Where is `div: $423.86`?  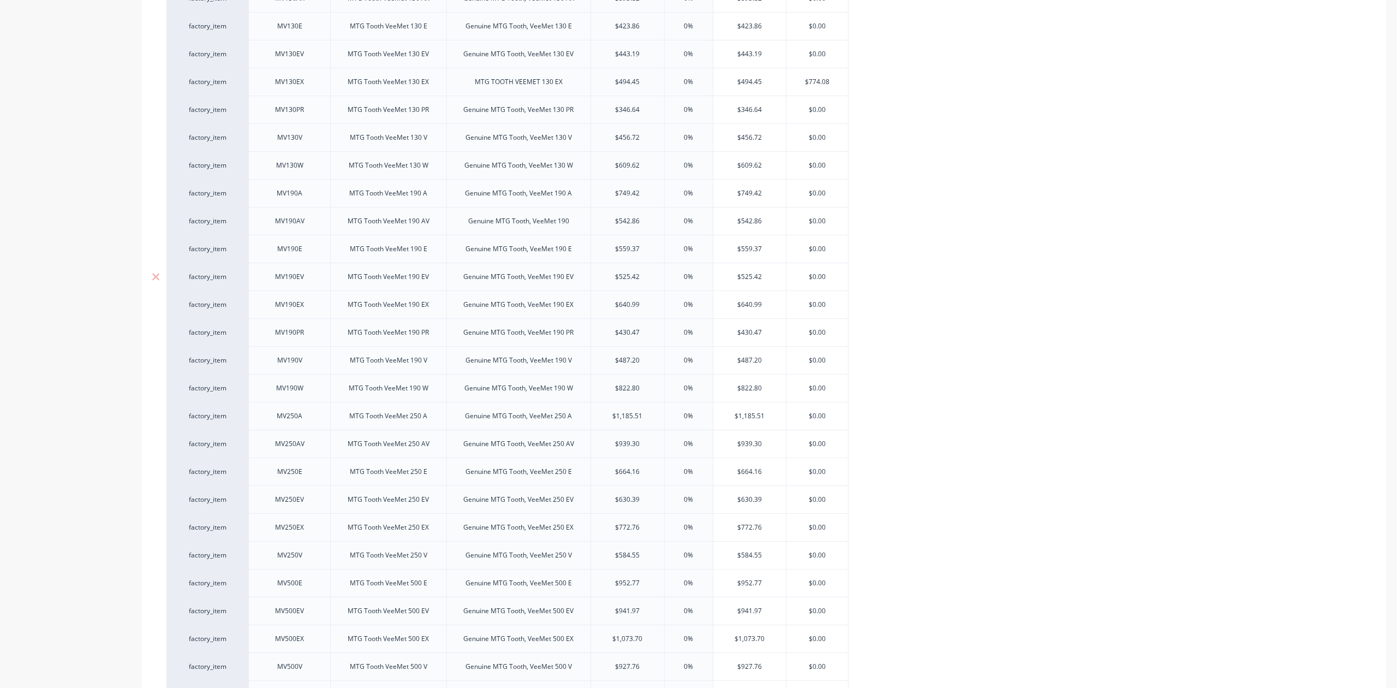
div: $423.86 is located at coordinates (750, 26).